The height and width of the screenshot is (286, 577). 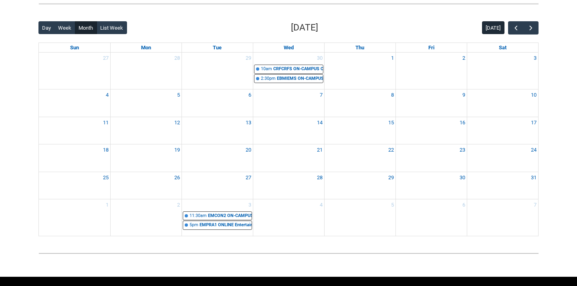 What do you see at coordinates (177, 123) in the screenshot?
I see `a: Go to May 12, 2025` at bounding box center [177, 123].